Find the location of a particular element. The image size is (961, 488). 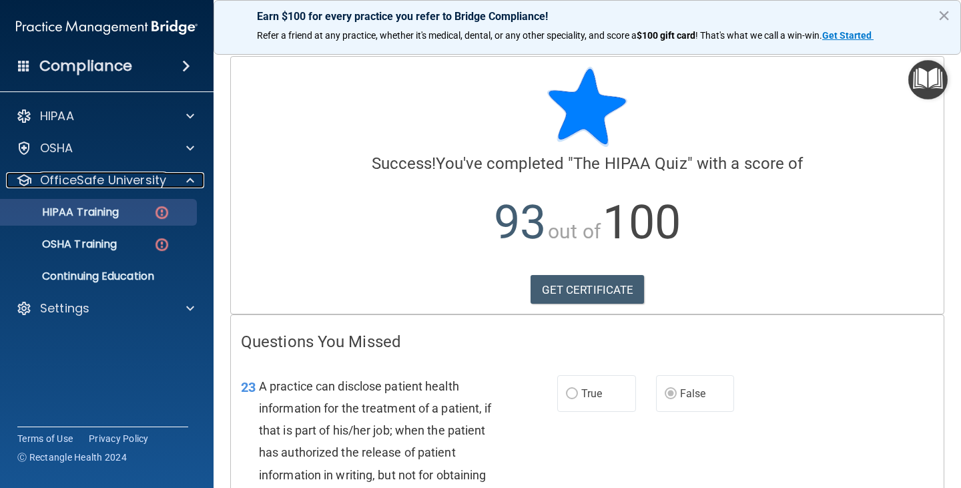

p: HIPAA is located at coordinates (57, 116).